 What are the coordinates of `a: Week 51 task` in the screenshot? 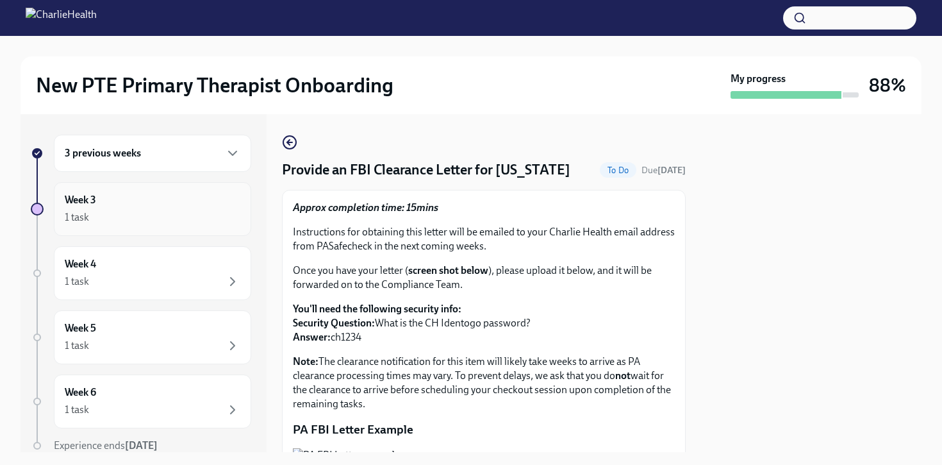 It's located at (141, 337).